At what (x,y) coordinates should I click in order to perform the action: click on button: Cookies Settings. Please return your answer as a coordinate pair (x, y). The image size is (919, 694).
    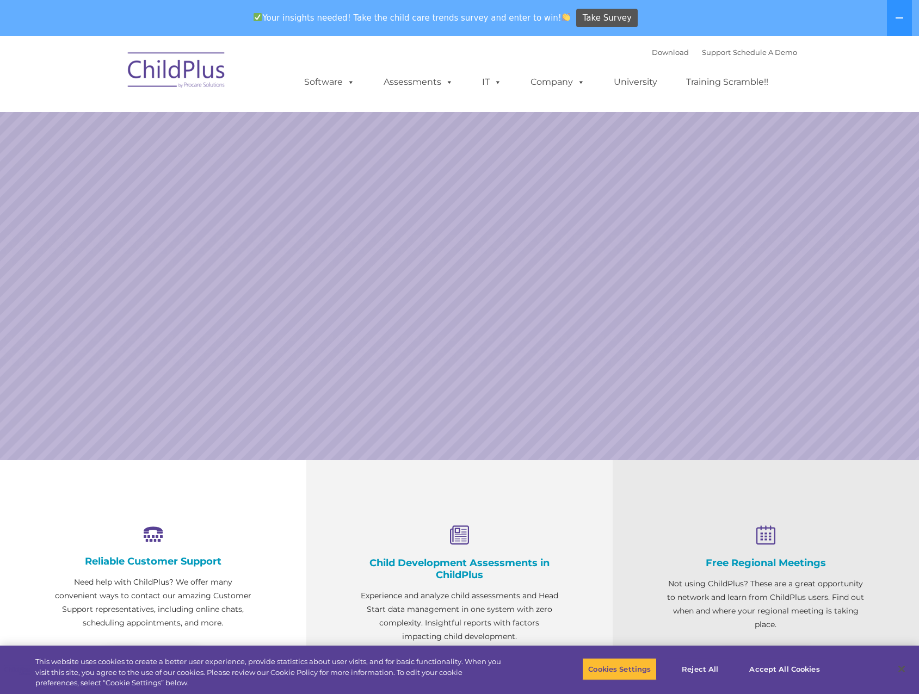
    Looking at the image, I should click on (619, 669).